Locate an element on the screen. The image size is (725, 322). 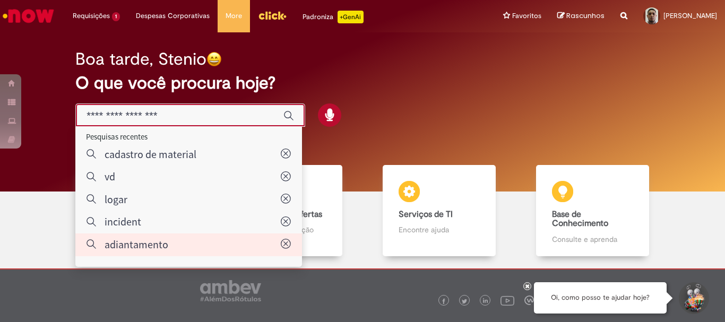
span: More is located at coordinates (233, 16).